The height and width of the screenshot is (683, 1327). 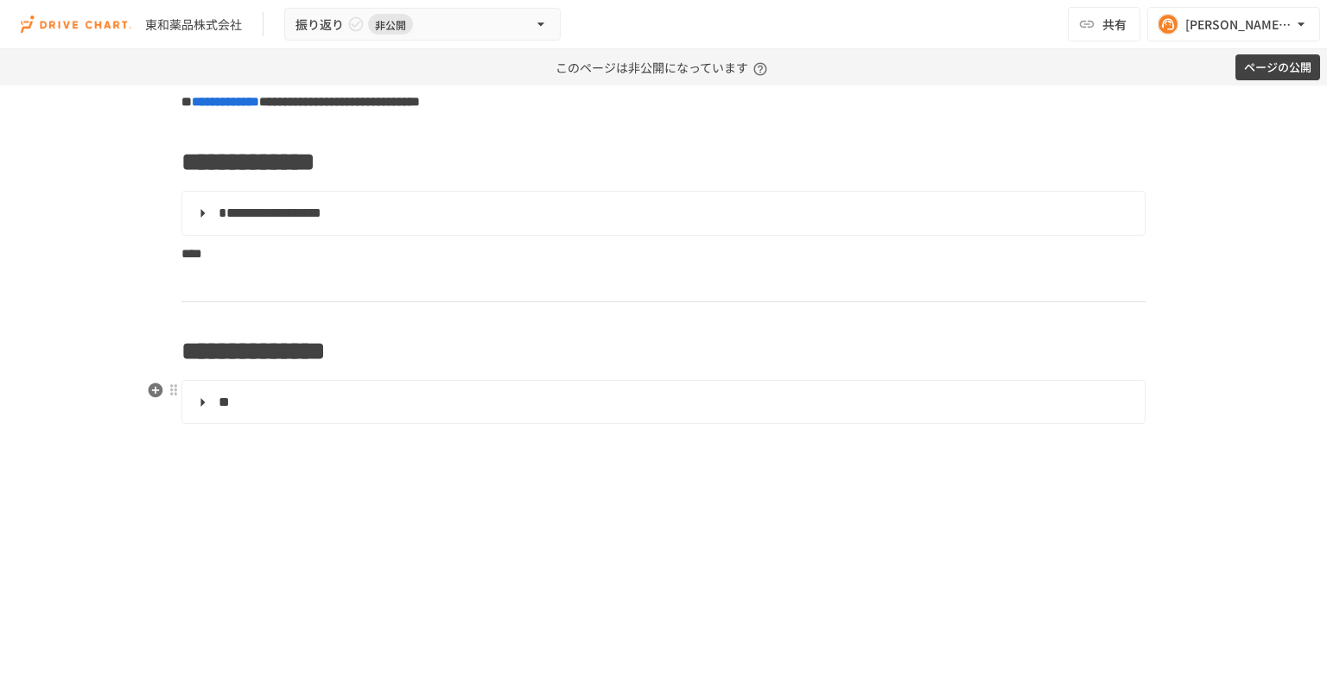 What do you see at coordinates (1114, 24) in the screenshot?
I see `span: 共有` at bounding box center [1114, 24].